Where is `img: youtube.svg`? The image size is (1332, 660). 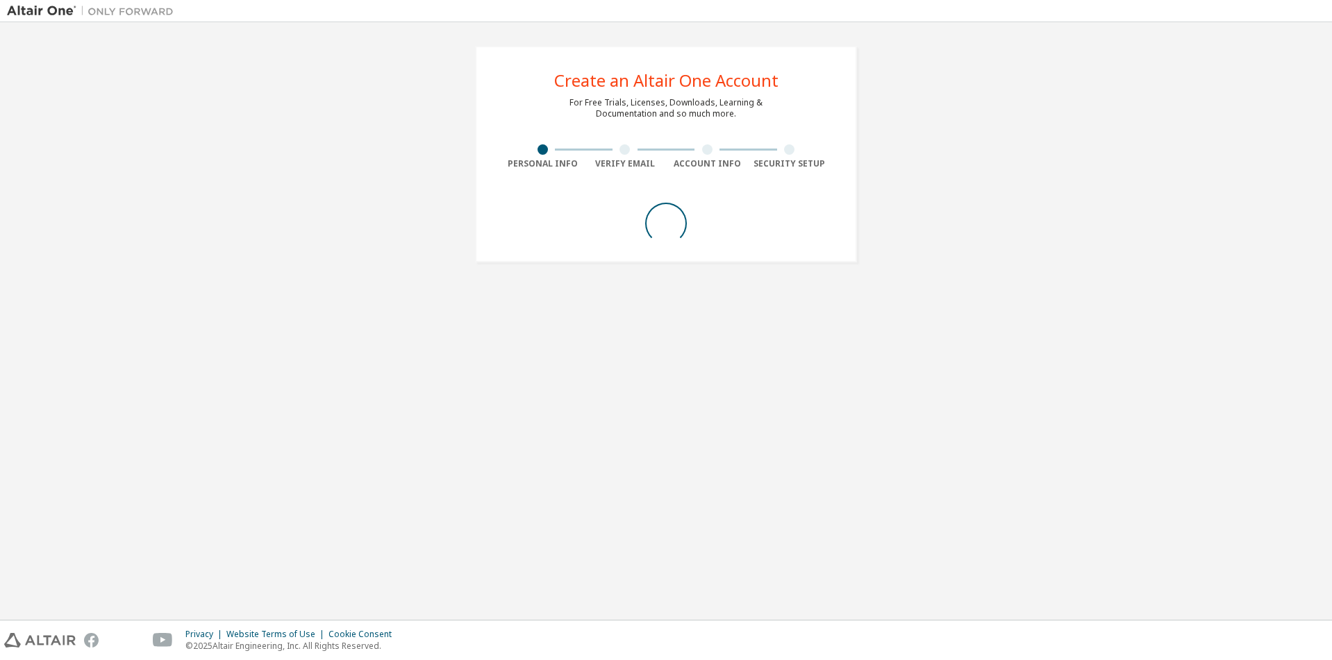
img: youtube.svg is located at coordinates (162, 640).